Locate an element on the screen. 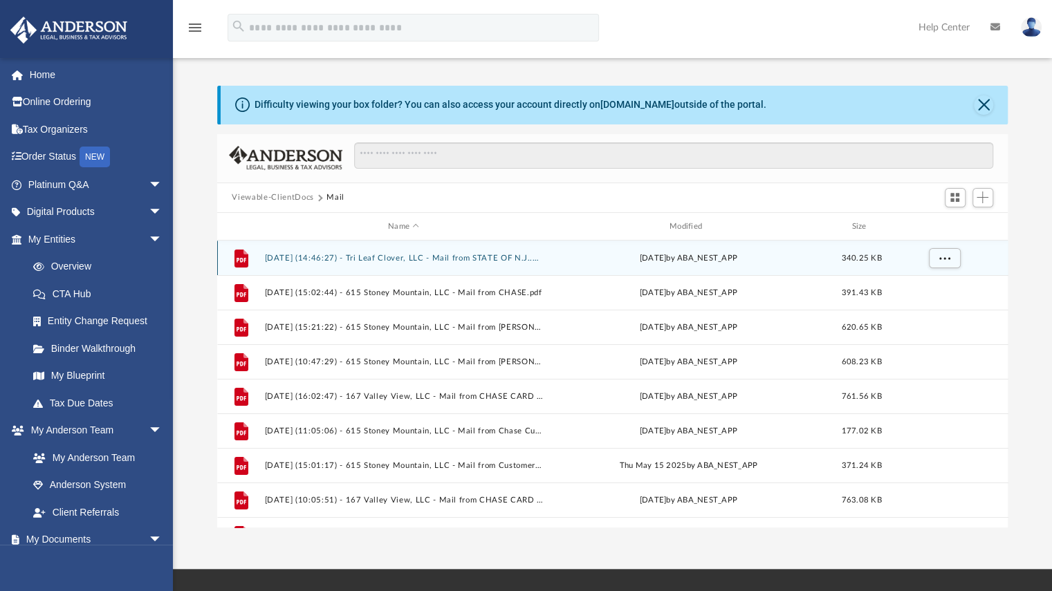 The width and height of the screenshot is (1052, 591). span: 608.23 KB is located at coordinates (861, 362).